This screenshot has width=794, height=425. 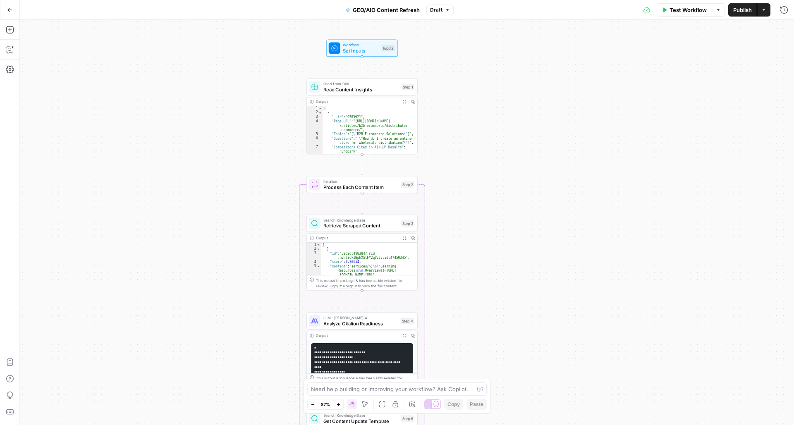 I want to click on span: Toggle code folding, rows 2 through 9, so click(x=320, y=113).